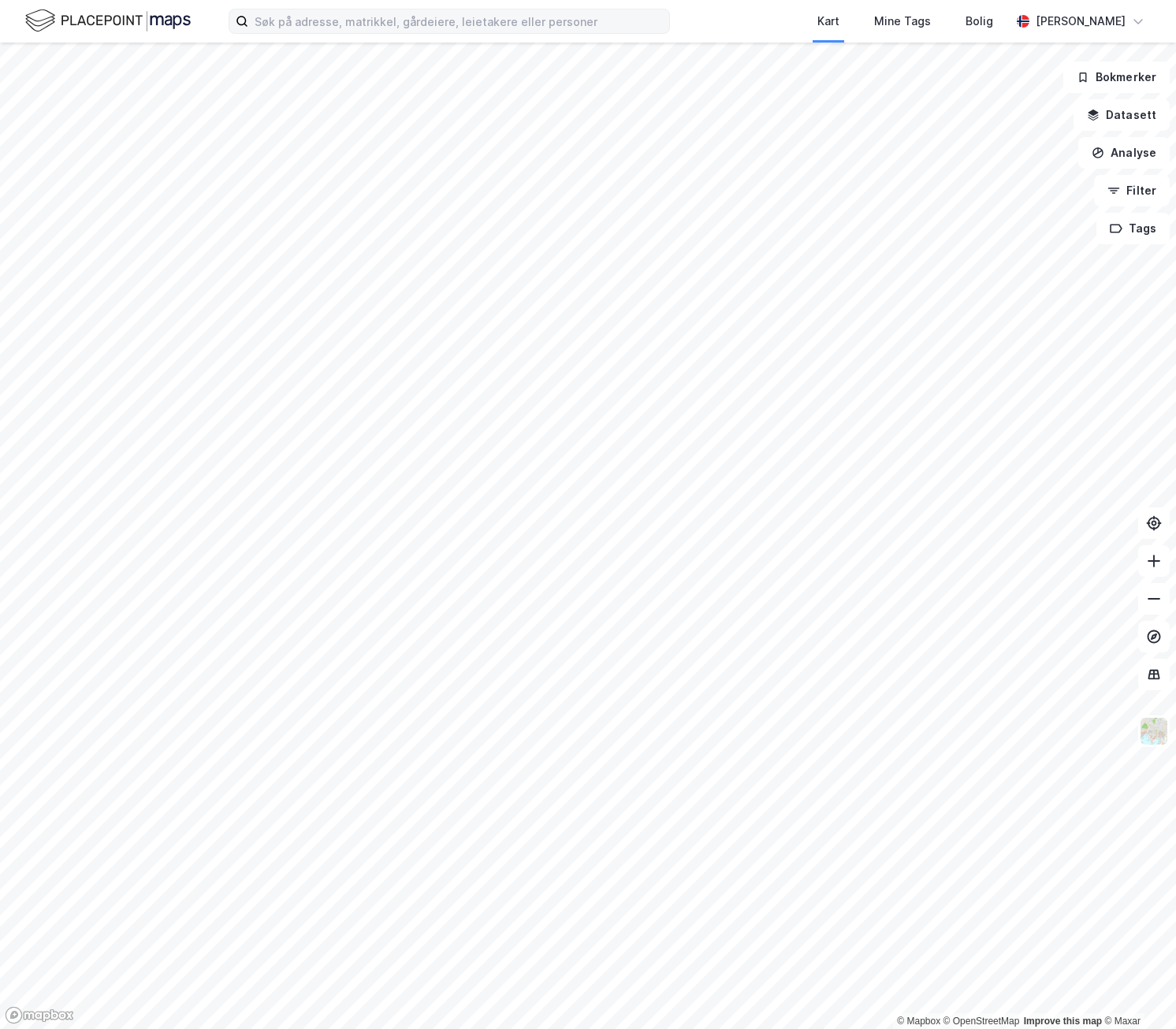 The image size is (1176, 1029). What do you see at coordinates (1137, 990) in the screenshot?
I see `div: Chat Widget` at bounding box center [1137, 990].